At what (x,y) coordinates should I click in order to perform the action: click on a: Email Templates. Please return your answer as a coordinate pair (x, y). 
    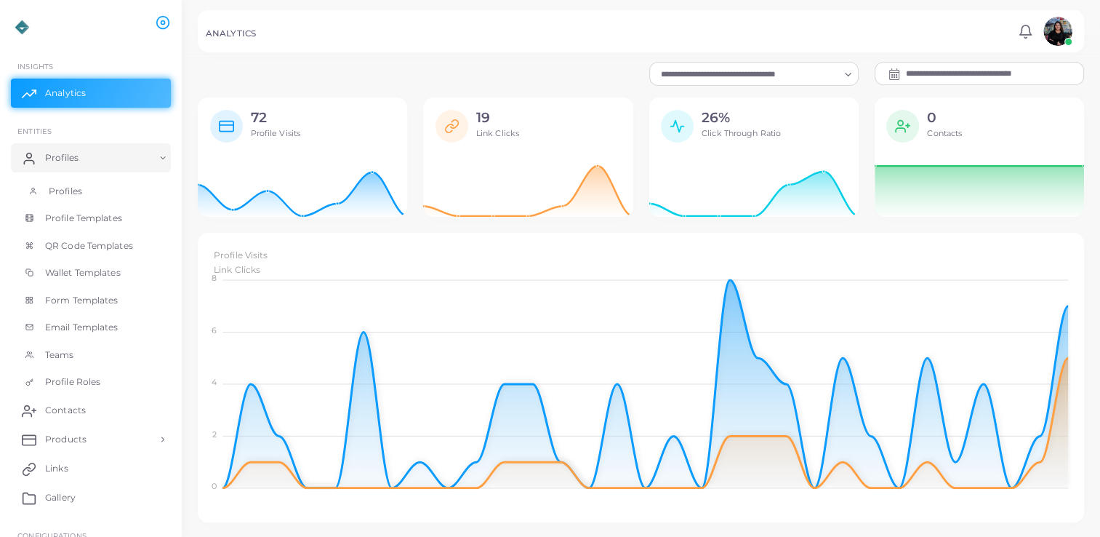
    Looking at the image, I should click on (91, 327).